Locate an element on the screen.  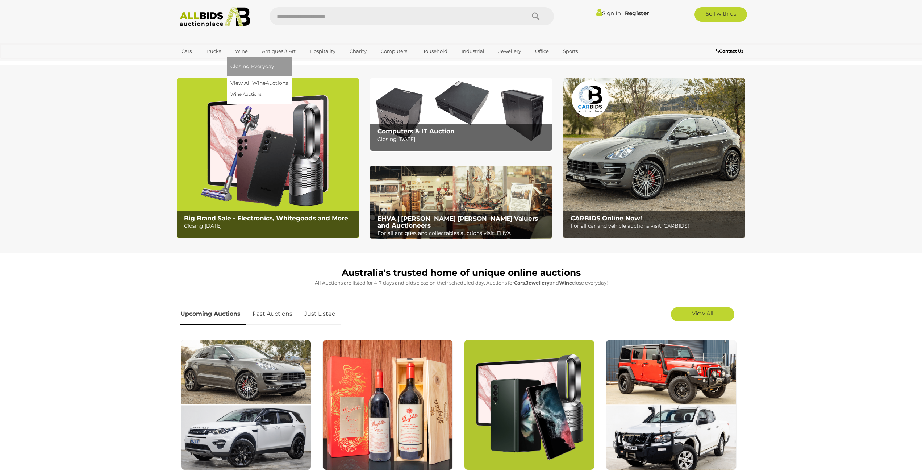
a: Just Listed is located at coordinates (320, 314).